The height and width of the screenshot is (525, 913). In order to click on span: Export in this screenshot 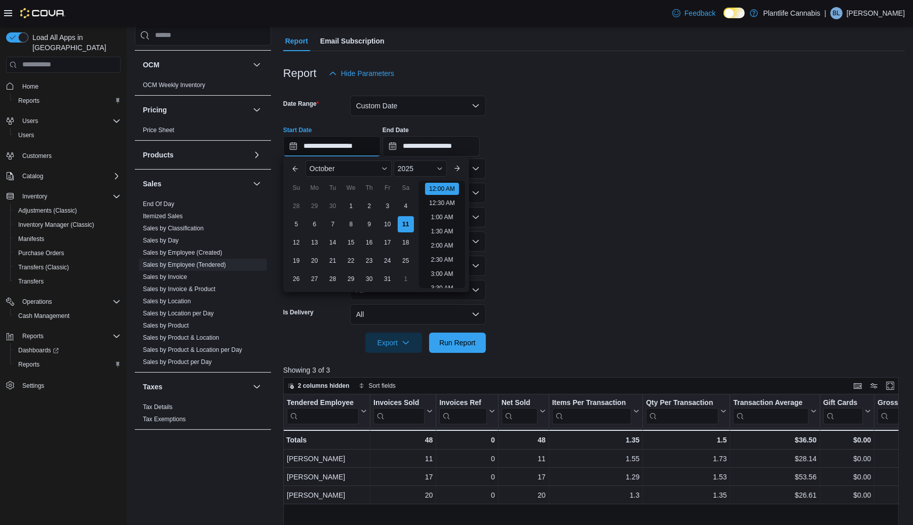, I will do `click(394, 343)`.